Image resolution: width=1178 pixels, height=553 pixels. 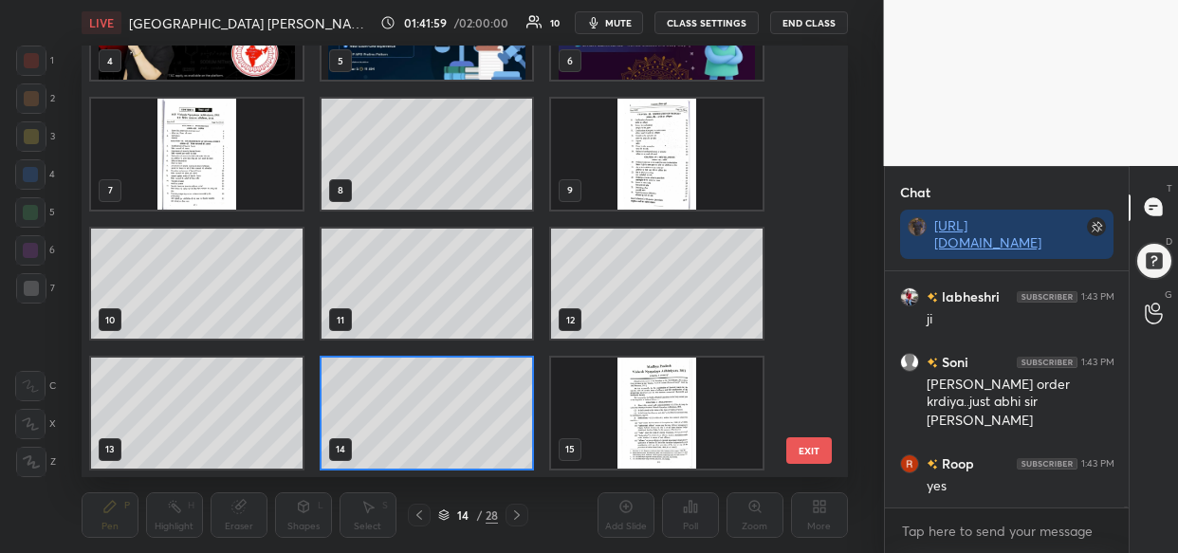 I want to click on img: default.png, so click(x=909, y=361).